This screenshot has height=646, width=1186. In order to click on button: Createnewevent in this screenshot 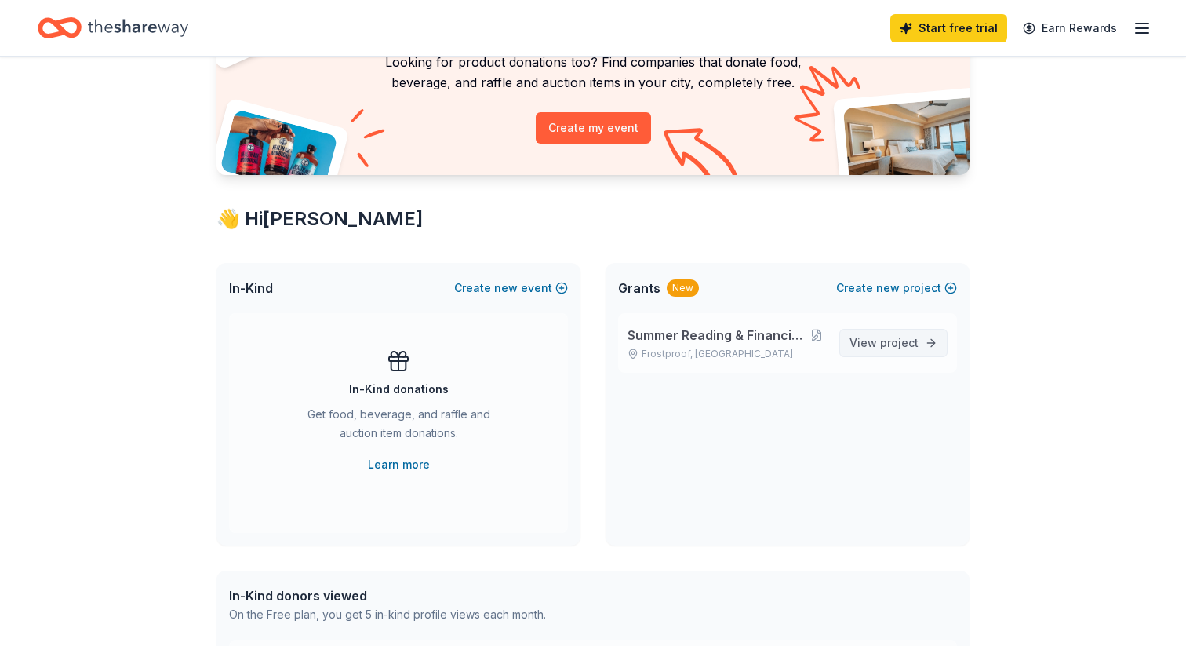, I will do `click(511, 288)`.